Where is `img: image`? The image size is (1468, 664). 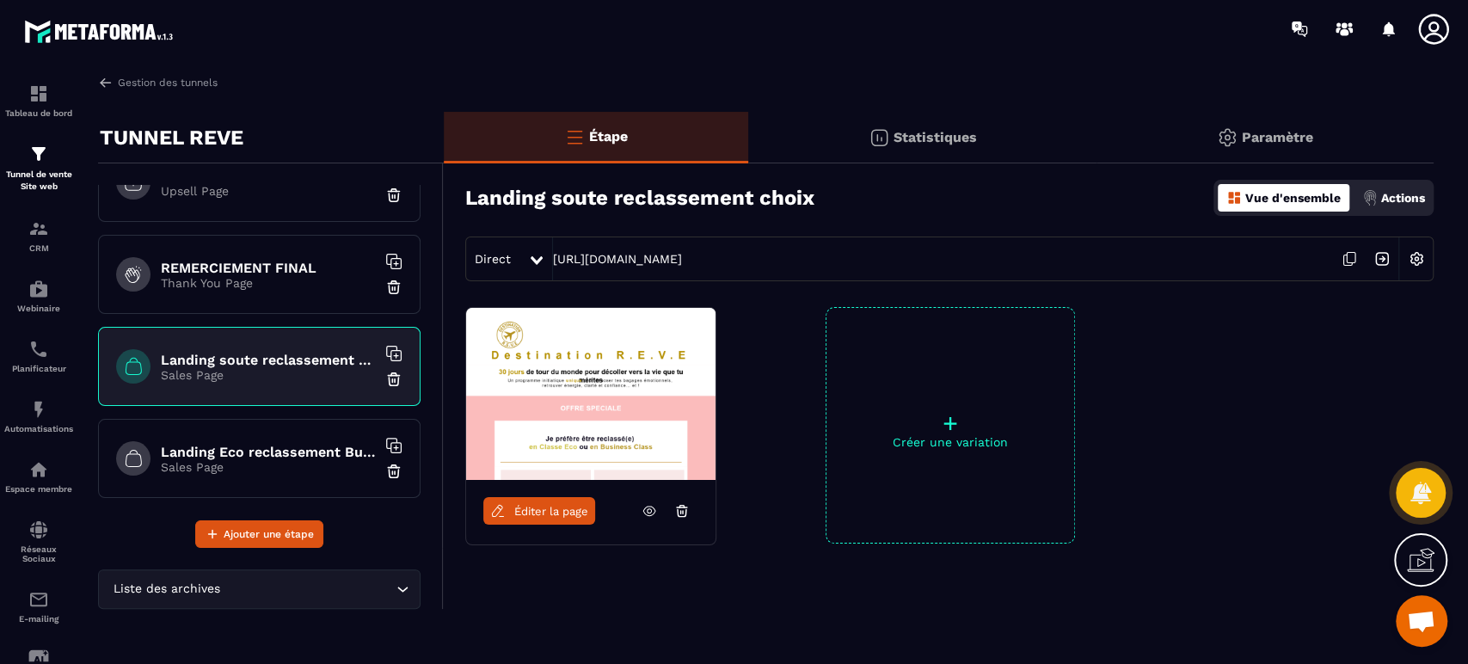
img: image is located at coordinates (591, 394).